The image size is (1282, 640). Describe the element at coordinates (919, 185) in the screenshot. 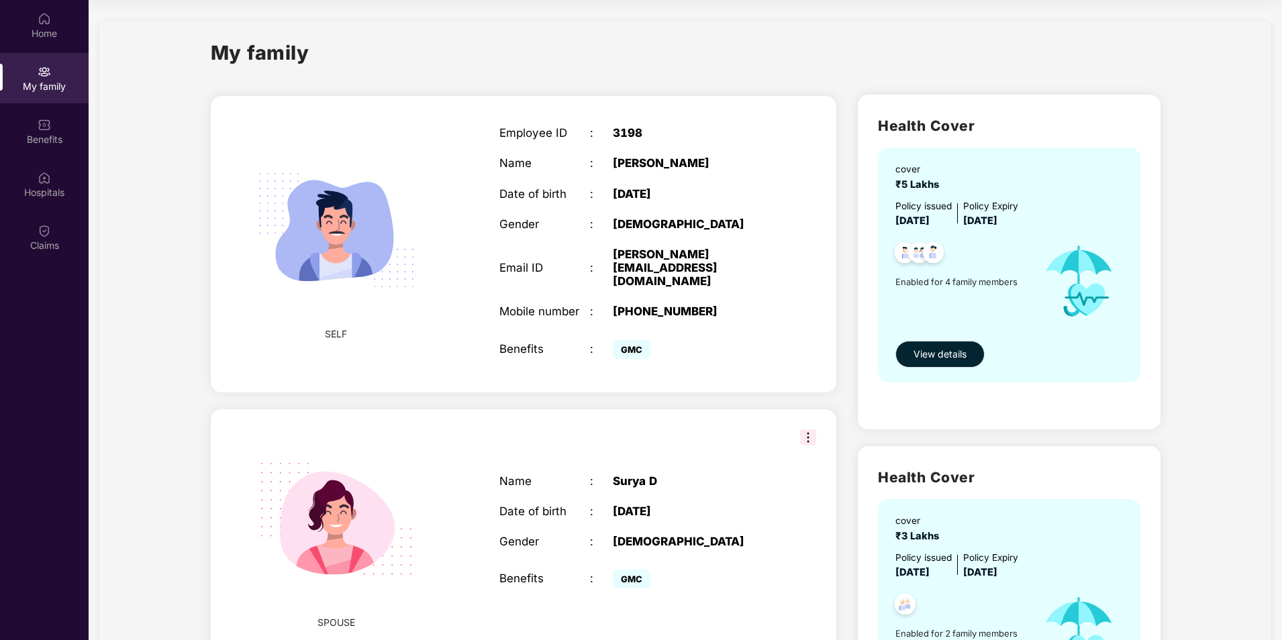

I see `span: ₹5 Lakhs` at that location.